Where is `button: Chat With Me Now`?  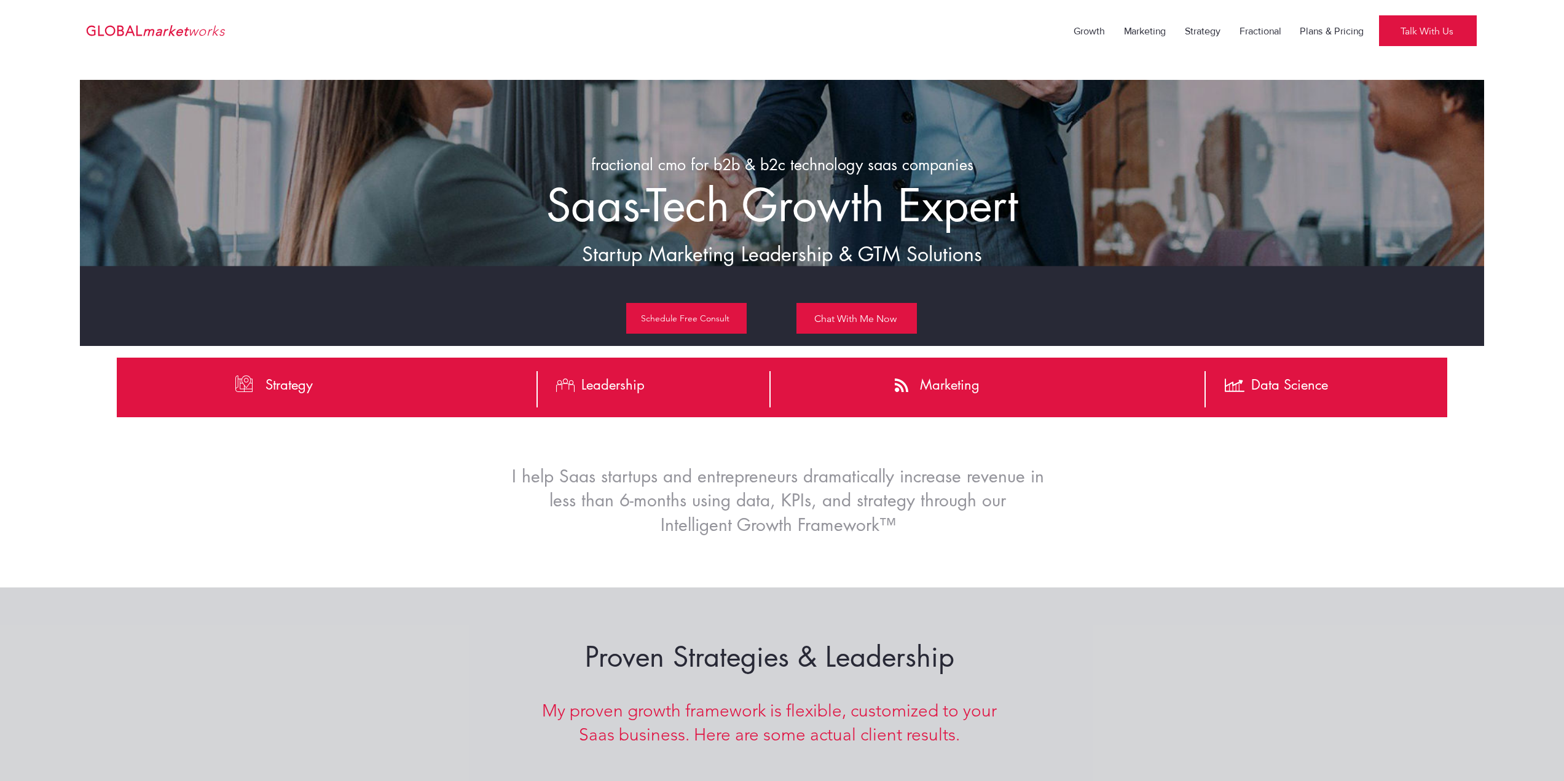 button: Chat With Me Now is located at coordinates (857, 318).